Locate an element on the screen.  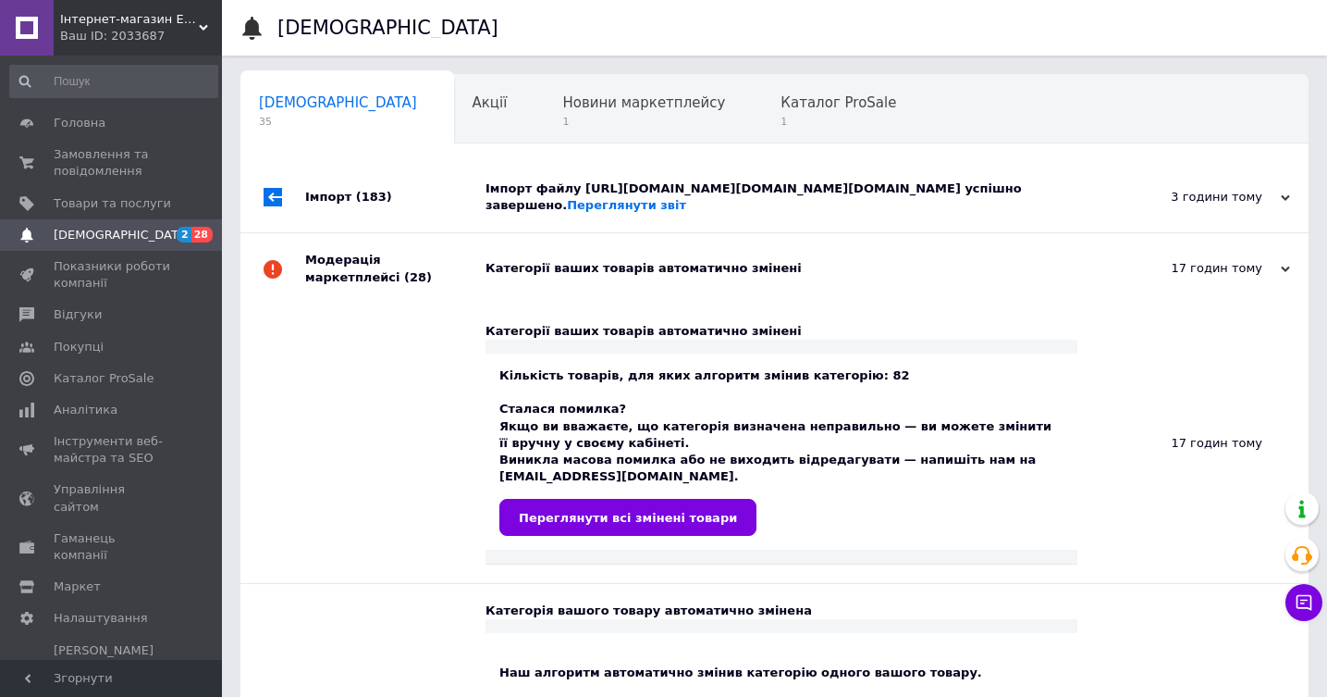
span: (183) is located at coordinates (374, 196).